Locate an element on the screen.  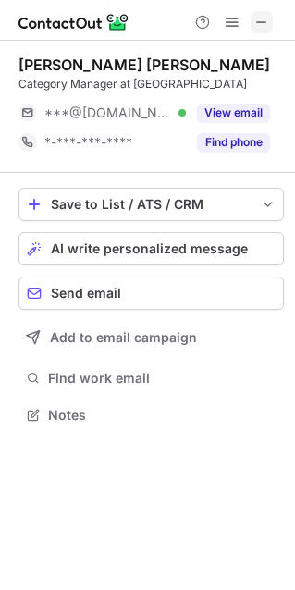
div: Save to List / ATS / CRM is located at coordinates (151, 204).